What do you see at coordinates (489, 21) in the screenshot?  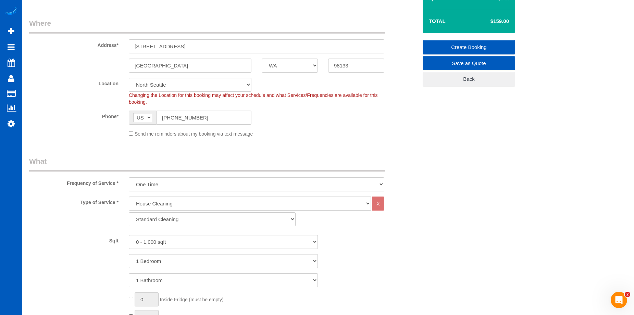 I see `h4: $159.00` at bounding box center [489, 21].